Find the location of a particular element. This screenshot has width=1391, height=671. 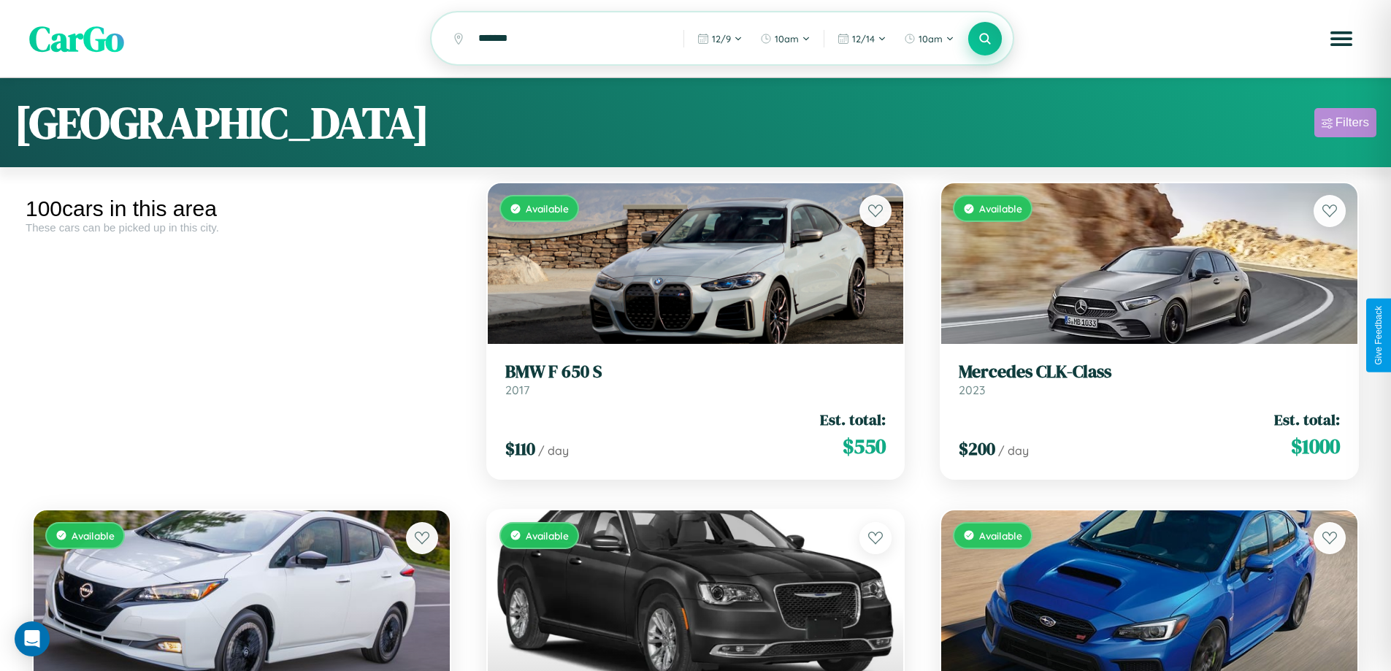

span: CarGo is located at coordinates (77, 39).